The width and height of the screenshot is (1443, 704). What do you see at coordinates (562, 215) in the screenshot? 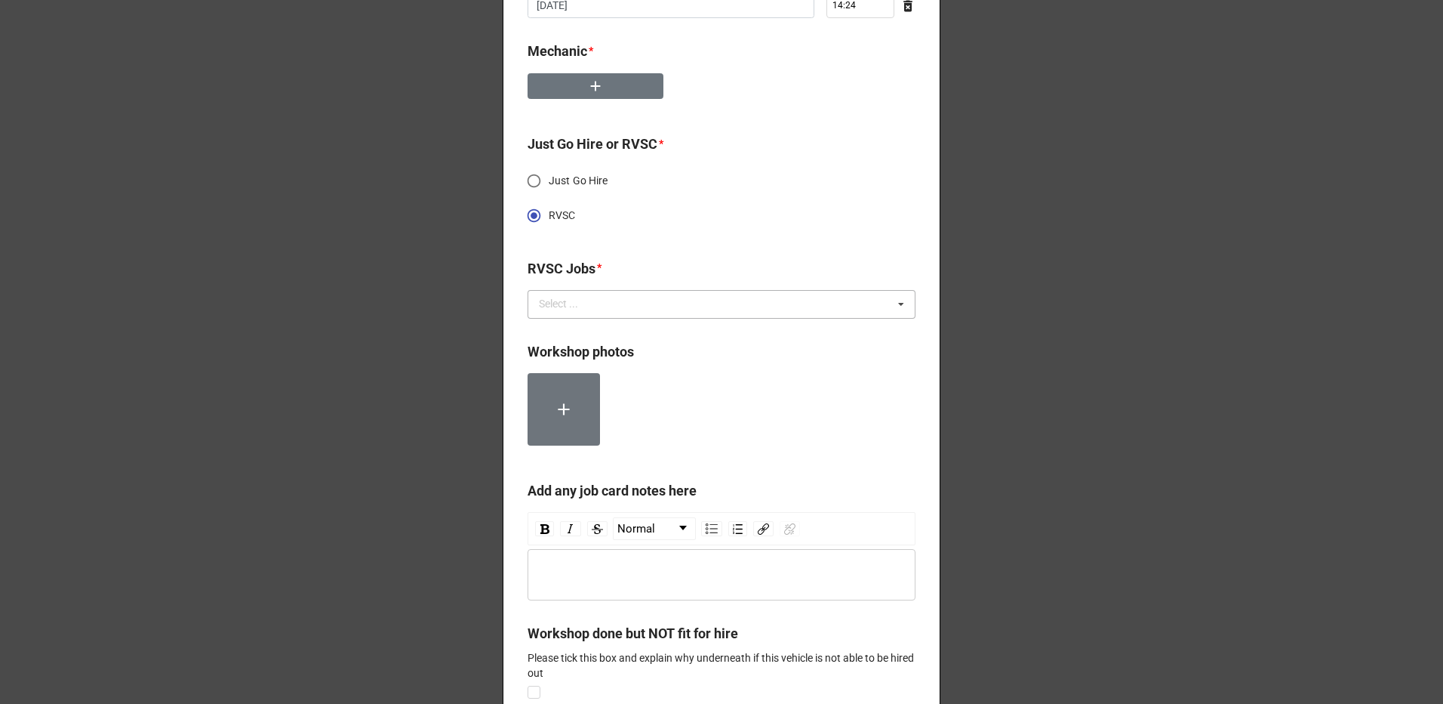
I see `span: RVSC` at bounding box center [562, 215].